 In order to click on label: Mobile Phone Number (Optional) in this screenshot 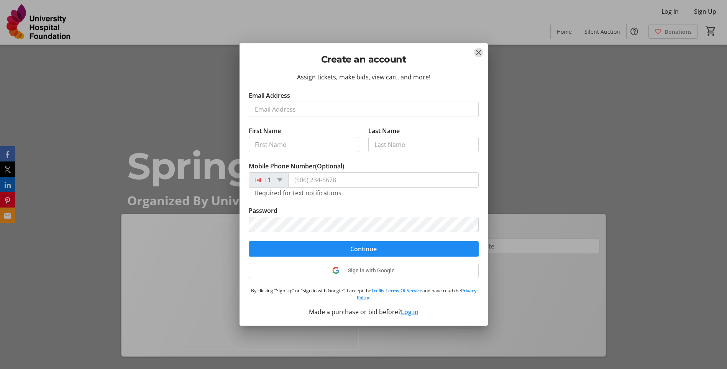, I will do `click(296, 166)`.